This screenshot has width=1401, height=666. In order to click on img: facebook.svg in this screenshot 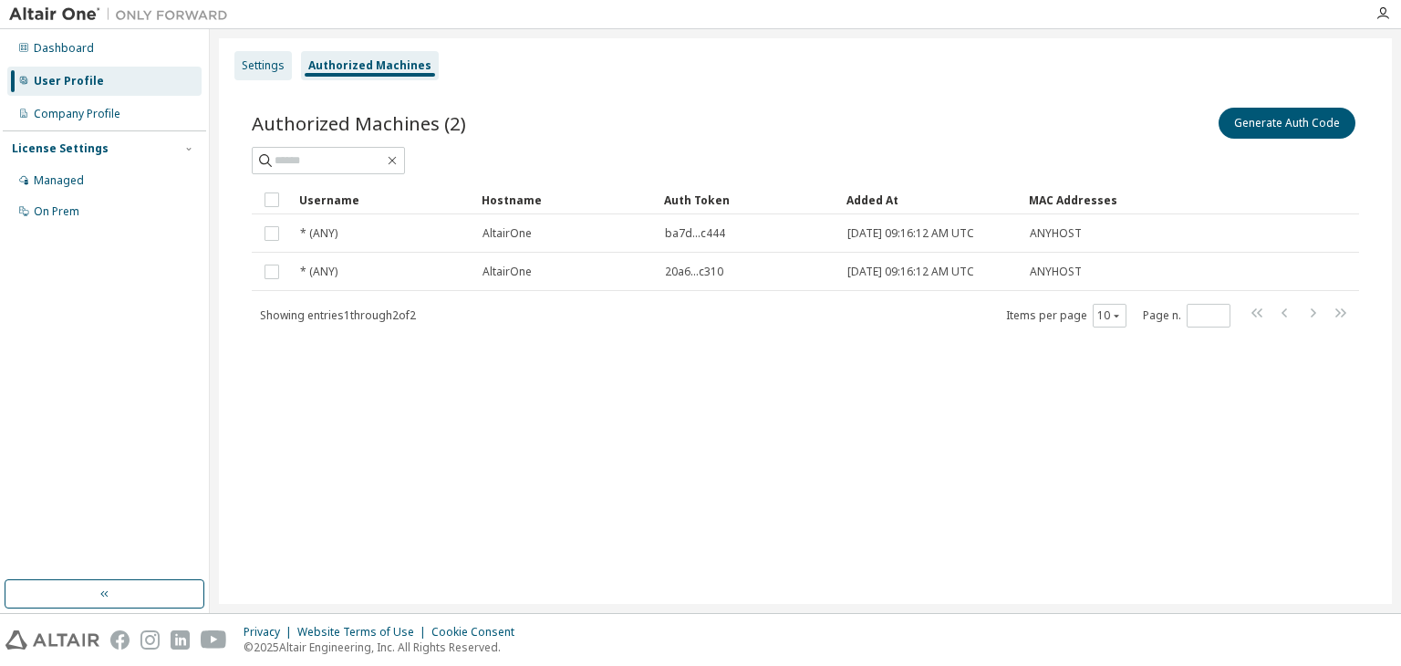, I will do `click(119, 639)`.